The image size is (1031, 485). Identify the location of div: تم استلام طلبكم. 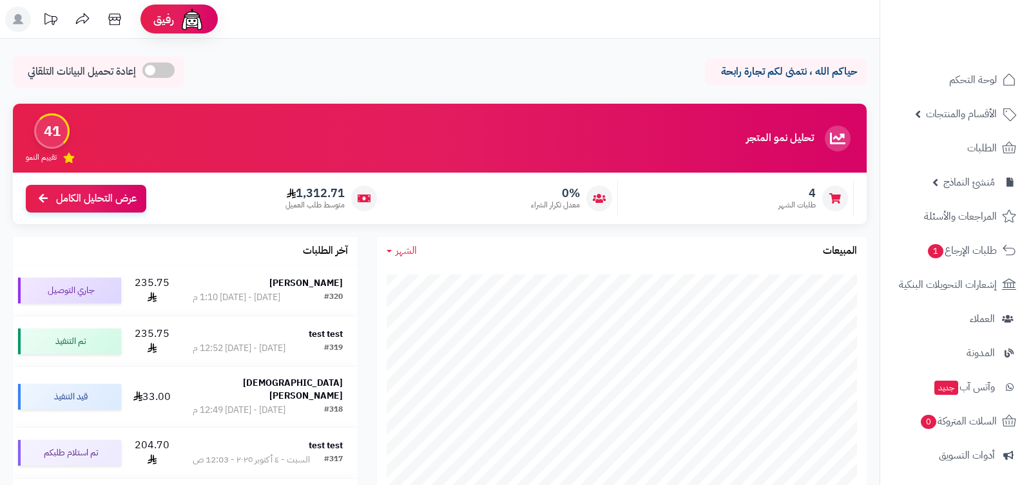
(70, 453).